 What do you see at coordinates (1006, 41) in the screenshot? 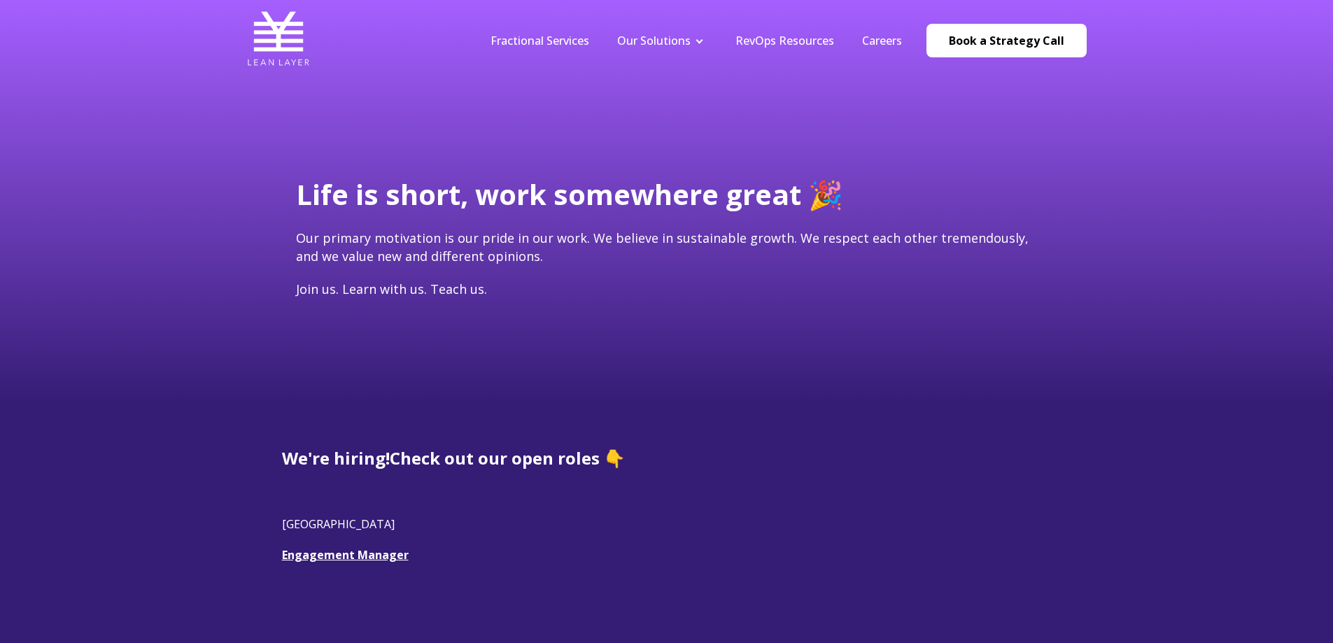
I see `a: Book a Strategy Call` at bounding box center [1006, 41].